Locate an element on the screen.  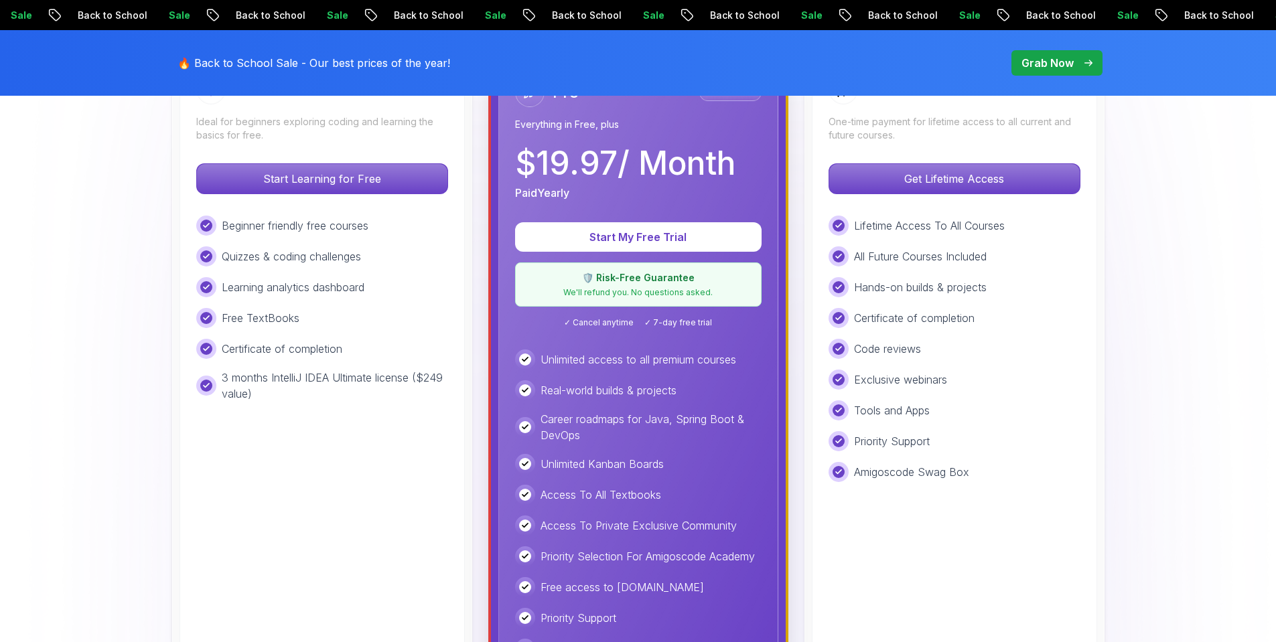
p: Unlimited access to all premium courses is located at coordinates (638, 360).